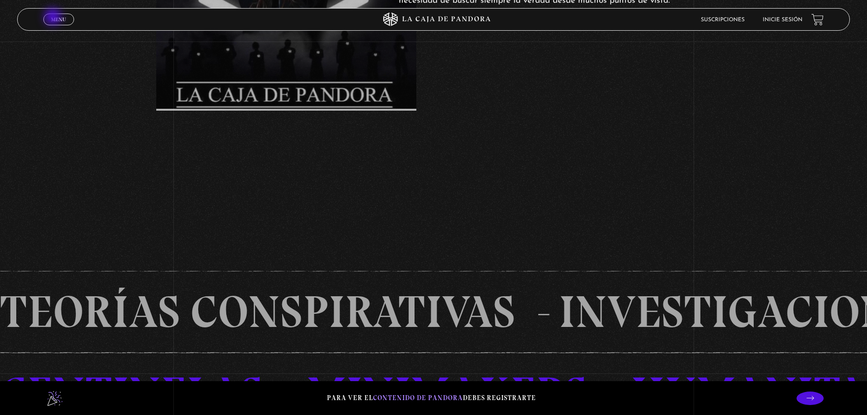 This screenshot has height=415, width=867. I want to click on a: View your shopping cart, so click(818, 19).